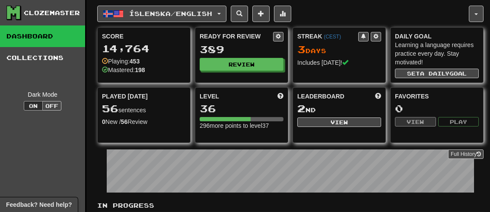  What do you see at coordinates (437, 54) in the screenshot?
I see `div: Learning a language requires practice every day. Stay motivated!` at bounding box center [437, 54].